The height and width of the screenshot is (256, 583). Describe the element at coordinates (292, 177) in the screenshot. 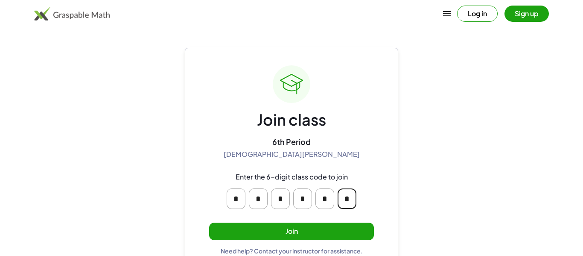

I see `div: Enter the 6-digit class code to join` at that location.